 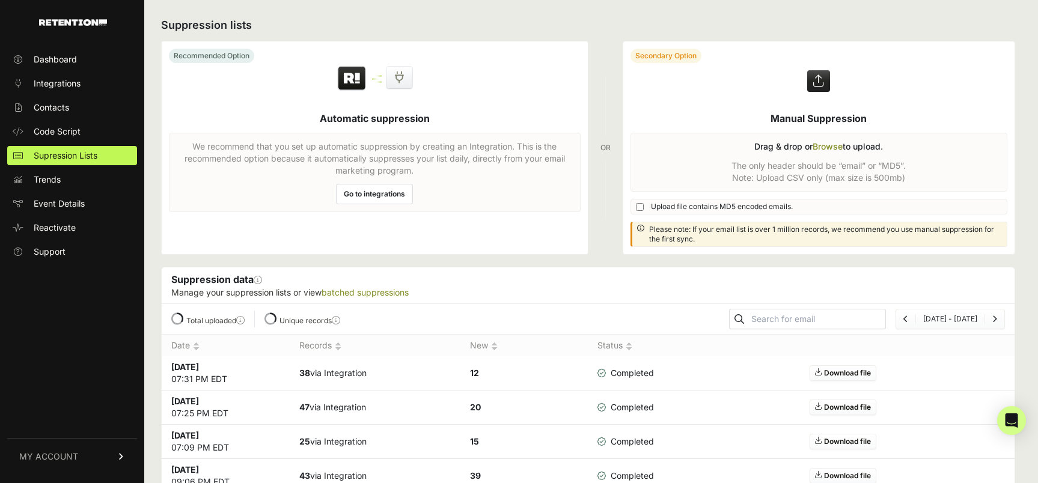 I want to click on a: Next, so click(x=995, y=319).